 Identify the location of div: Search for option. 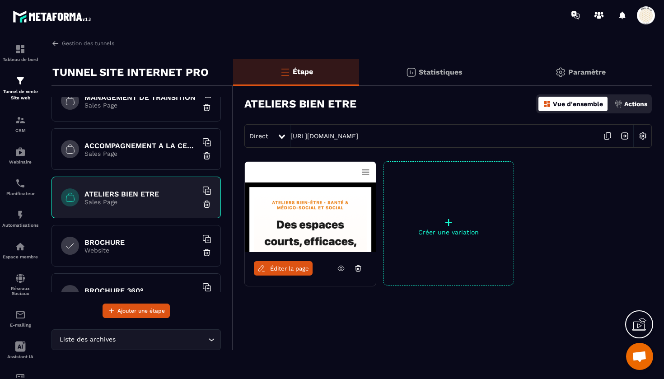
(136, 340).